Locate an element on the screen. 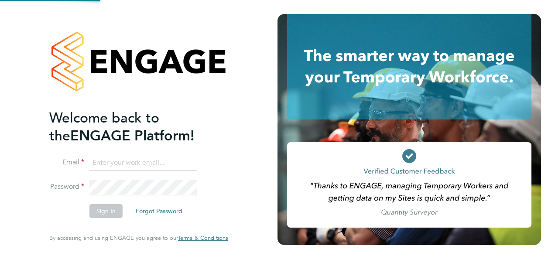 This screenshot has height=259, width=555. input: Enter your work email... is located at coordinates (143, 163).